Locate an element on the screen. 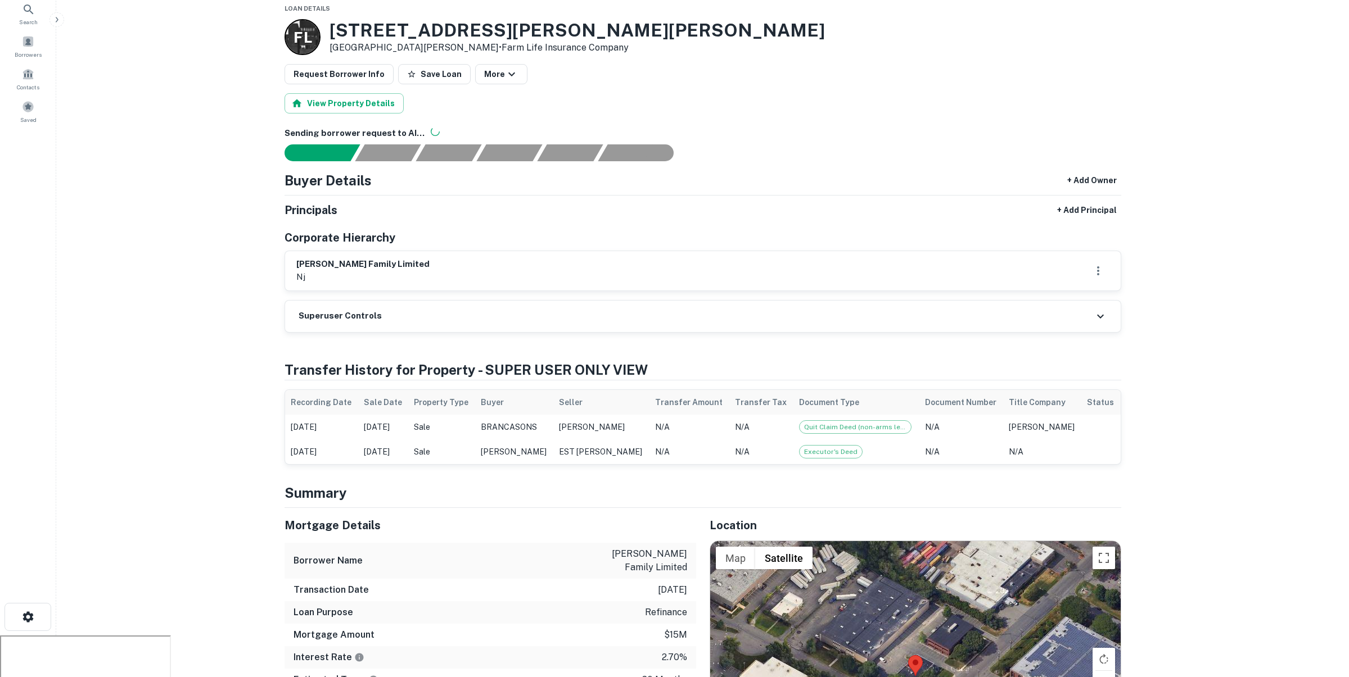 Image resolution: width=1349 pixels, height=677 pixels. h5: Location is located at coordinates (915, 526).